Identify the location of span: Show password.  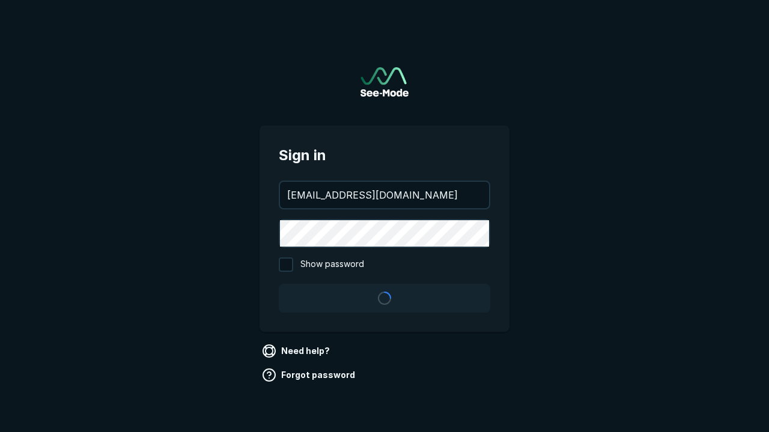
(332, 265).